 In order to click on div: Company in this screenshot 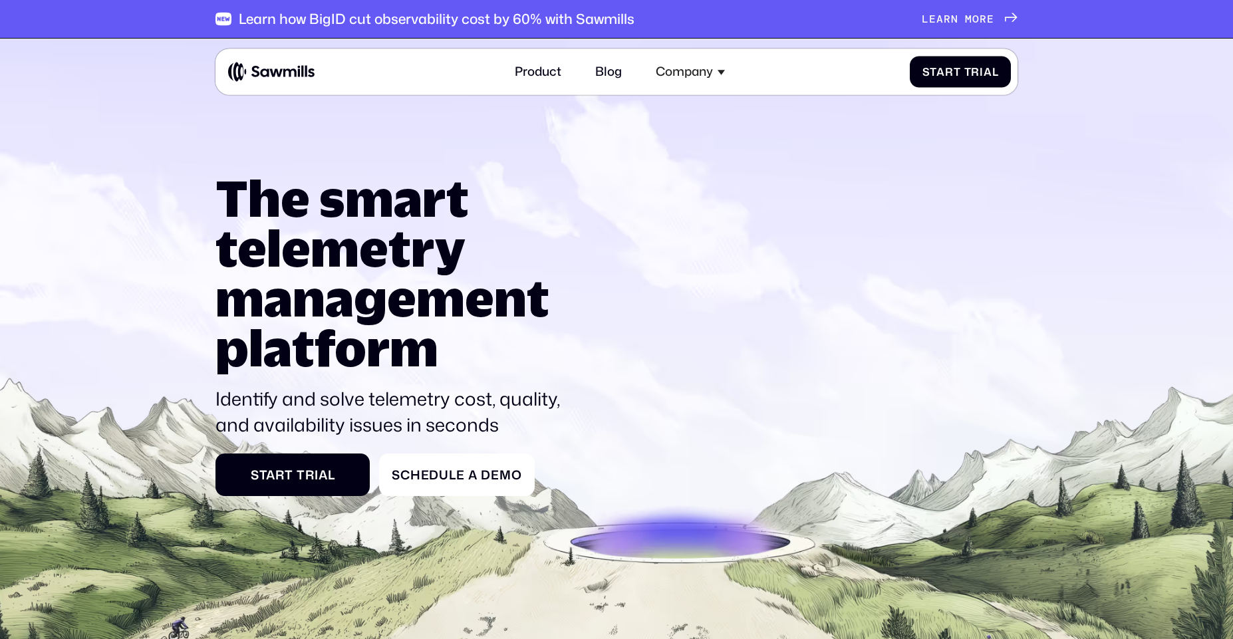, I will do `click(685, 72)`.